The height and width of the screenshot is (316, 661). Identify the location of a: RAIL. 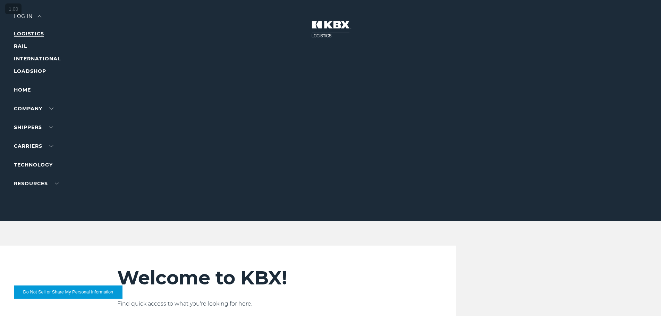
(20, 46).